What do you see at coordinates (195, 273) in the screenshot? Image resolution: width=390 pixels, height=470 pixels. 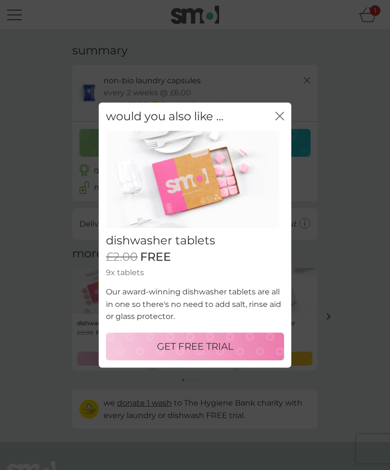 I see `p: 9x tablets` at bounding box center [195, 273].